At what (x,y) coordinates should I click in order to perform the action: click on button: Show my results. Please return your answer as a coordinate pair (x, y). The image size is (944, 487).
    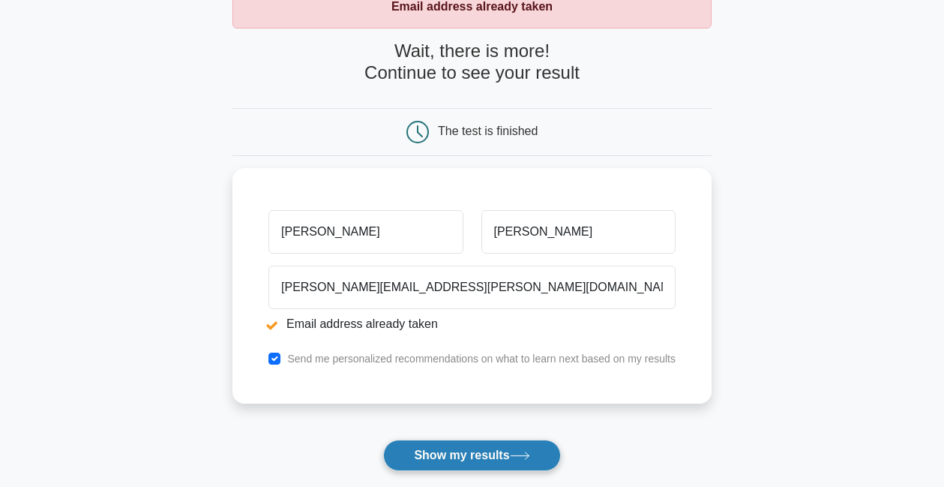
    Looking at the image, I should click on (472, 455).